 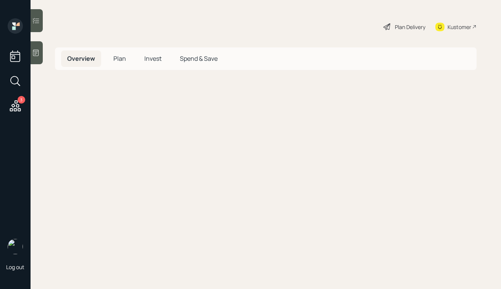 I want to click on div: Log out, so click(x=15, y=267).